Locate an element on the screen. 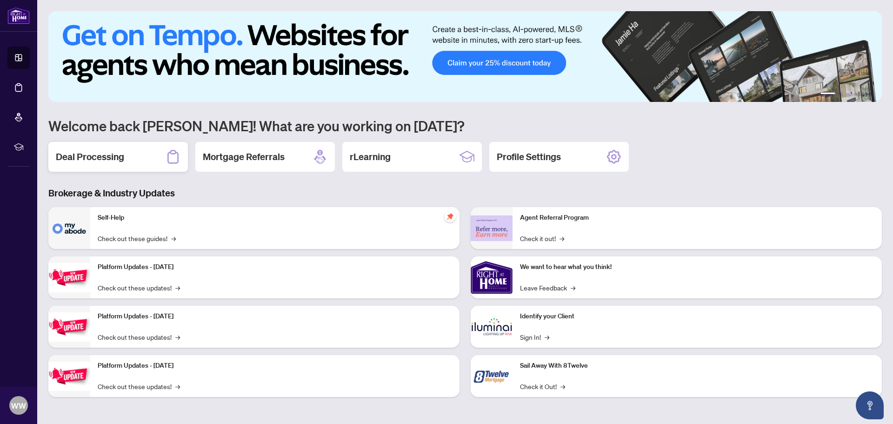 The height and width of the screenshot is (424, 893). span: WW is located at coordinates (19, 405).